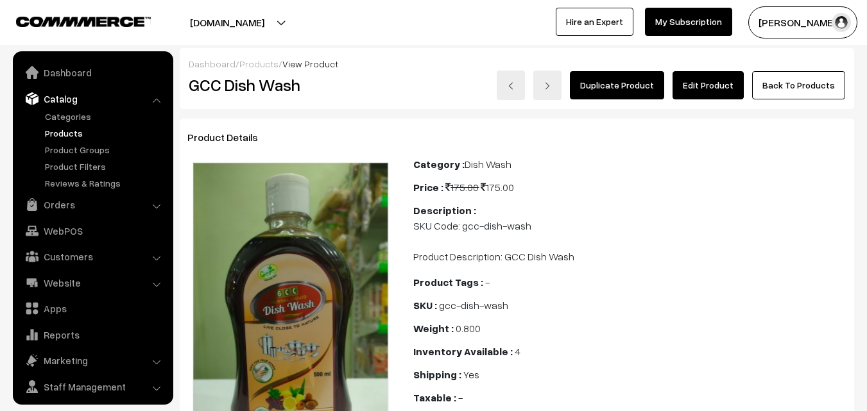  What do you see at coordinates (92, 283) in the screenshot?
I see `a: Website` at bounding box center [92, 283].